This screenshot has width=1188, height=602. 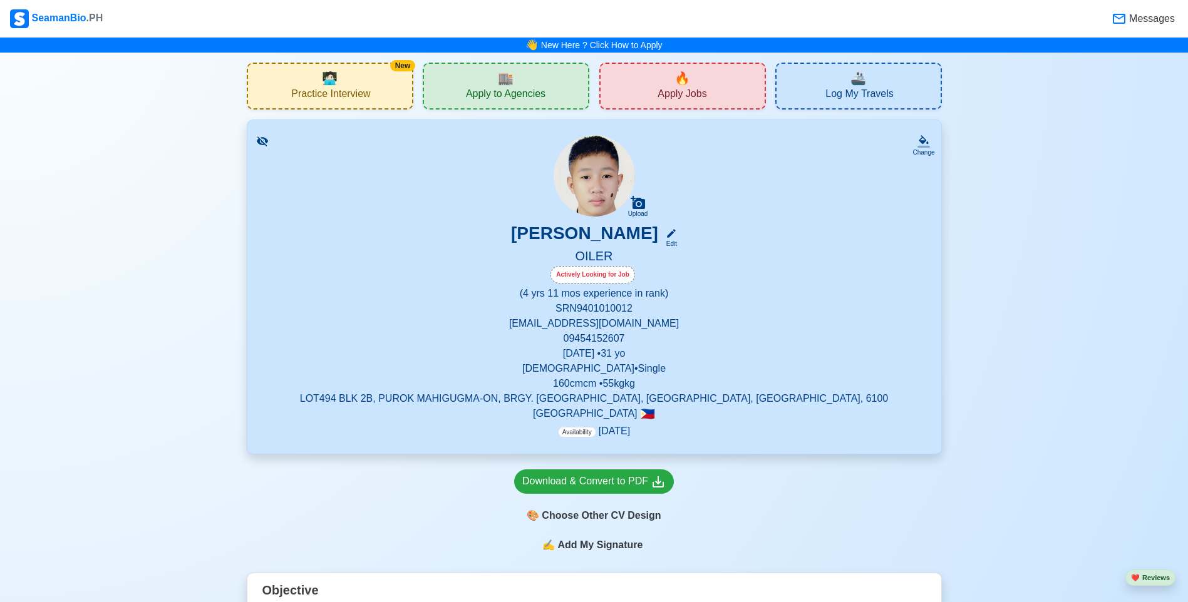 I want to click on span: Add My Signature, so click(x=600, y=545).